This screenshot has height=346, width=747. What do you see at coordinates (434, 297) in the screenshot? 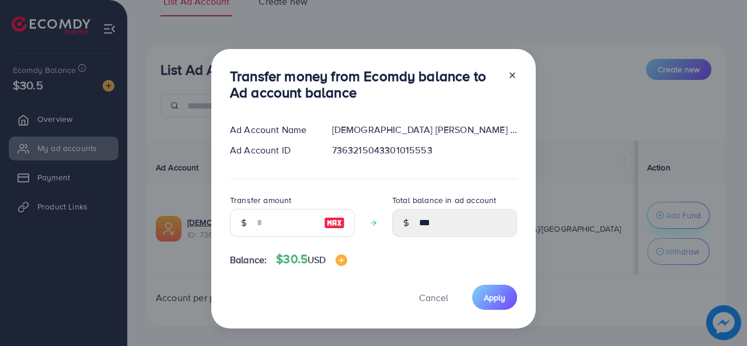
I see `button: Cancel` at bounding box center [434, 297].